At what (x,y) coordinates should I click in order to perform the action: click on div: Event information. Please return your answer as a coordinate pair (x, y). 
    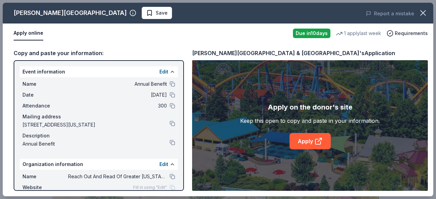
    Looking at the image, I should click on (99, 72).